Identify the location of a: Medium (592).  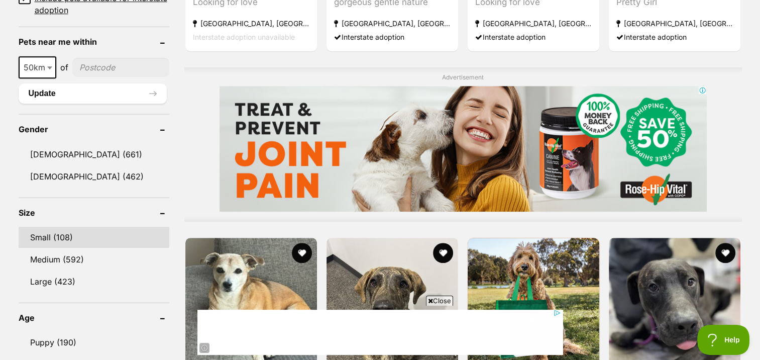
(94, 259).